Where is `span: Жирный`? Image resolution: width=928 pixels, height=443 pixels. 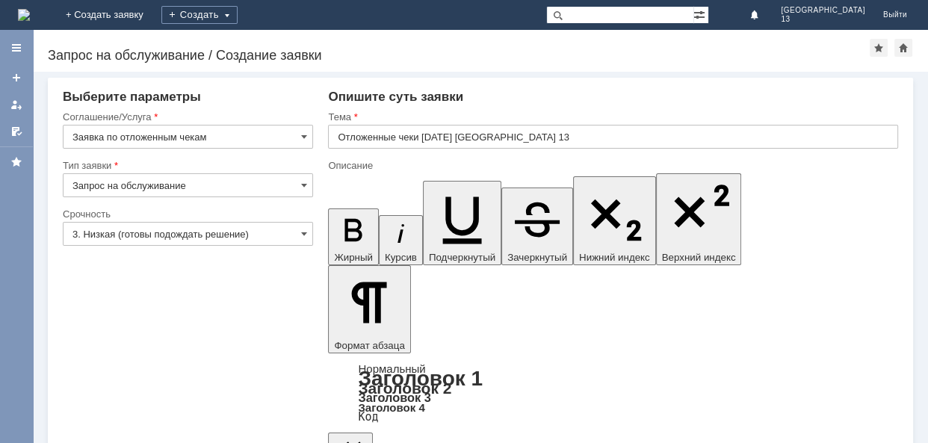 span: Жирный is located at coordinates (353, 257).